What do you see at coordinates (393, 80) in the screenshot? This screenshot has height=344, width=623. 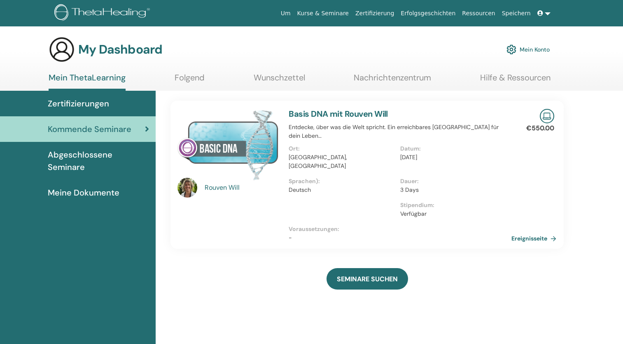 I see `a: Nachrichtenzentrum` at bounding box center [393, 80].